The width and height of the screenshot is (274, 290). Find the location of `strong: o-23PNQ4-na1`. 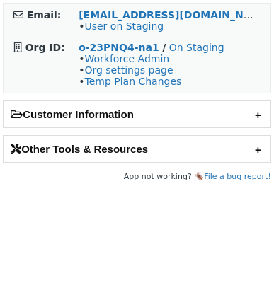

strong: o-23PNQ4-na1 is located at coordinates (119, 47).